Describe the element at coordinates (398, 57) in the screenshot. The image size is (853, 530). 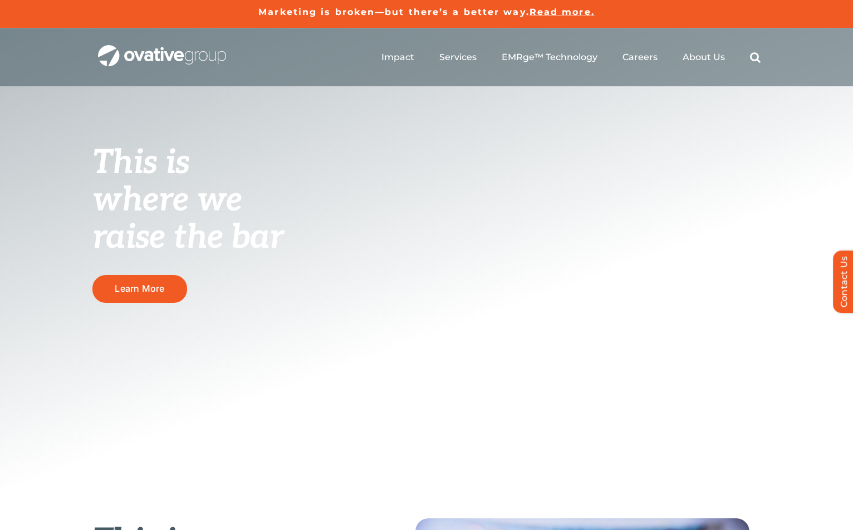
I see `a: Impact` at that location.